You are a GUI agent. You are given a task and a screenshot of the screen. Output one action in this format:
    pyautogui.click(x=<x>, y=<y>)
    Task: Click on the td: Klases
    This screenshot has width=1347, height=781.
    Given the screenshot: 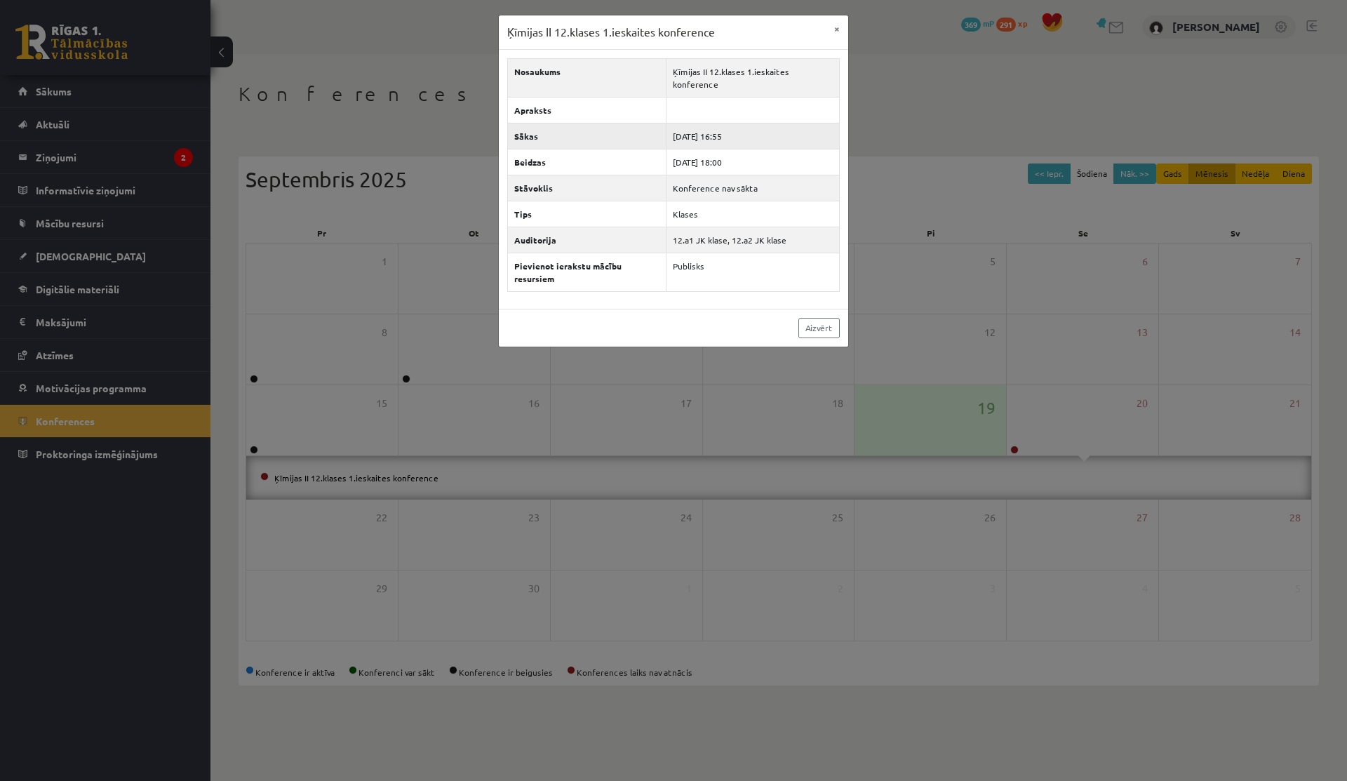 What is the action you would take?
    pyautogui.click(x=753, y=213)
    